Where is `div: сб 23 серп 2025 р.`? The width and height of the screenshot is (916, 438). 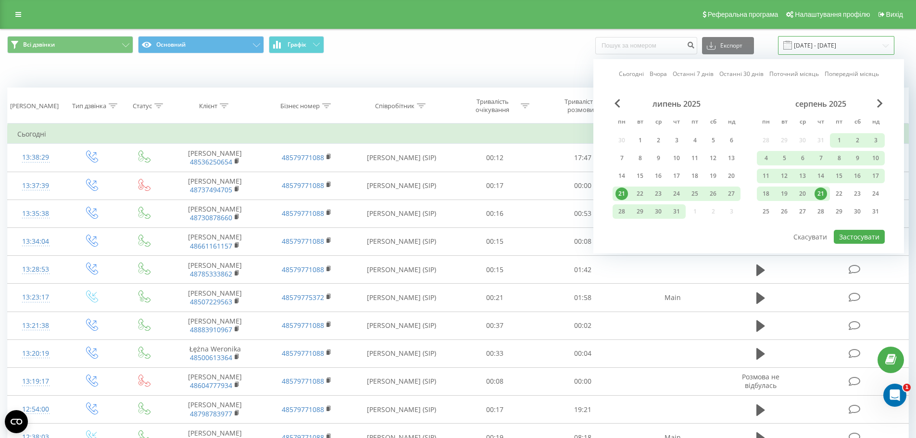
div: сб 23 серп 2025 р. is located at coordinates (857, 194).